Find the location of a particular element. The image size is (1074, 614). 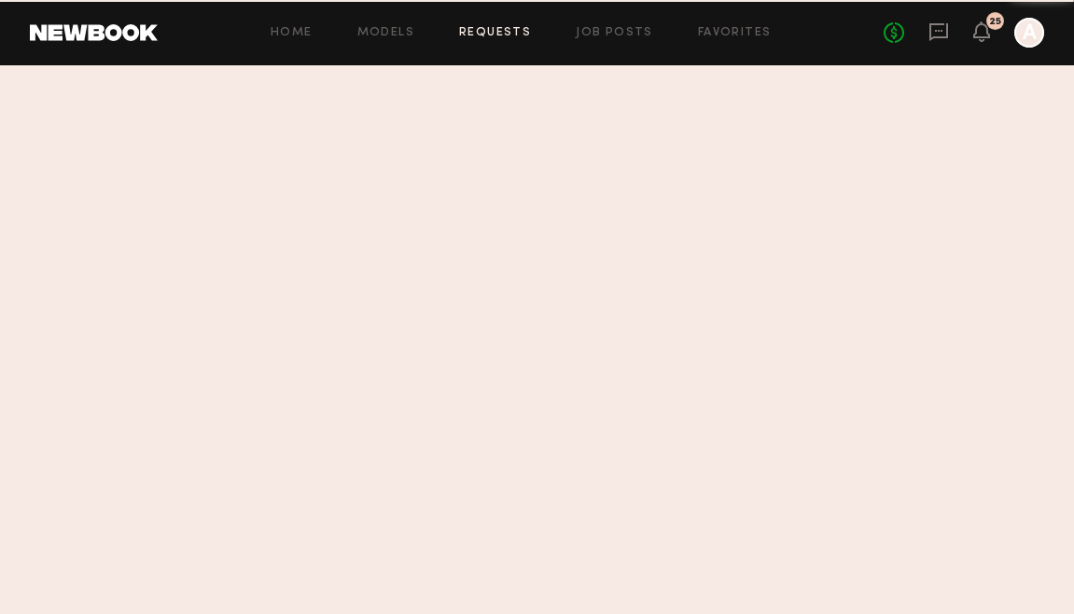

a: Models is located at coordinates (385, 33).